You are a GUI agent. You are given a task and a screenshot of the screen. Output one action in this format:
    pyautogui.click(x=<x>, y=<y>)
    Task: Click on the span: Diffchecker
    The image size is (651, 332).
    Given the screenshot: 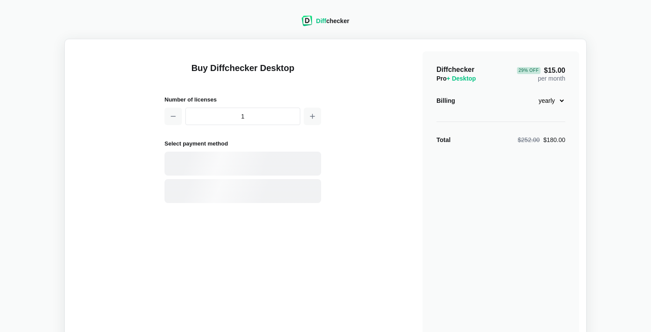 What is the action you would take?
    pyautogui.click(x=456, y=69)
    